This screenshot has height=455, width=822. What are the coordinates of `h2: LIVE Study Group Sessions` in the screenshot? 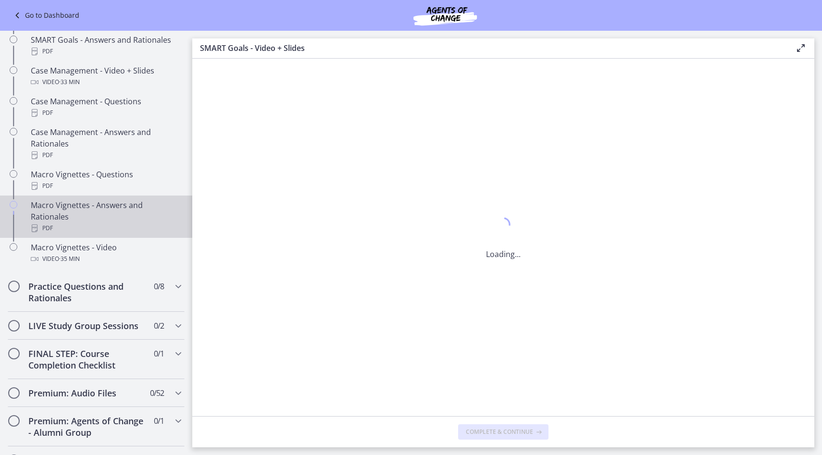 It's located at (87, 326).